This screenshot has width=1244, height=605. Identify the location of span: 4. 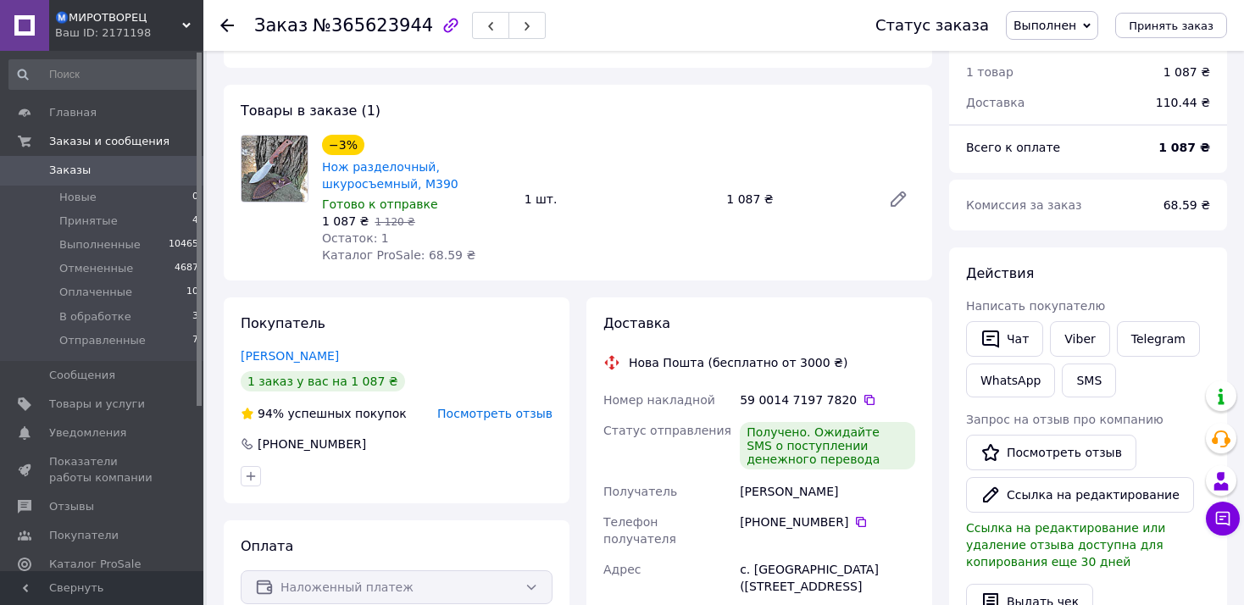
(195, 221).